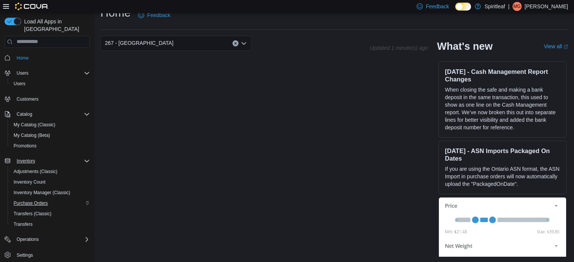 This screenshot has height=262, width=574. I want to click on a: Transfers (Classic), so click(32, 214).